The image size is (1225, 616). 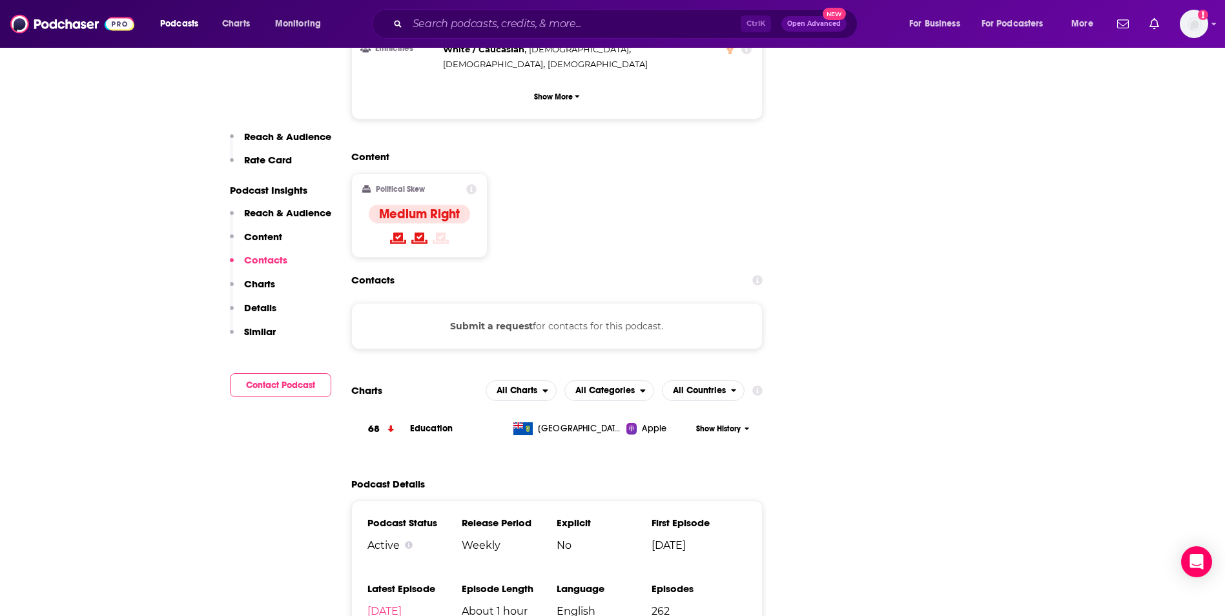 I want to click on h3: Release Period, so click(x=509, y=522).